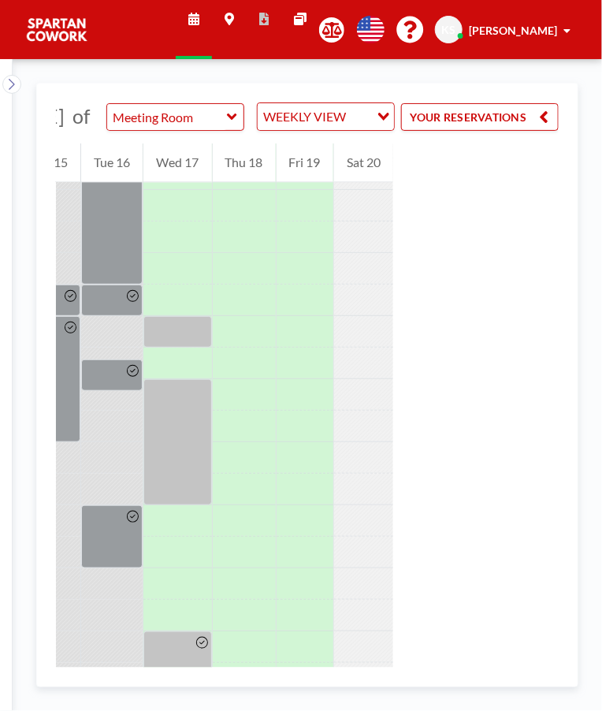 This screenshot has height=711, width=602. What do you see at coordinates (112, 163) in the screenshot?
I see `div: Tue 16` at bounding box center [112, 163].